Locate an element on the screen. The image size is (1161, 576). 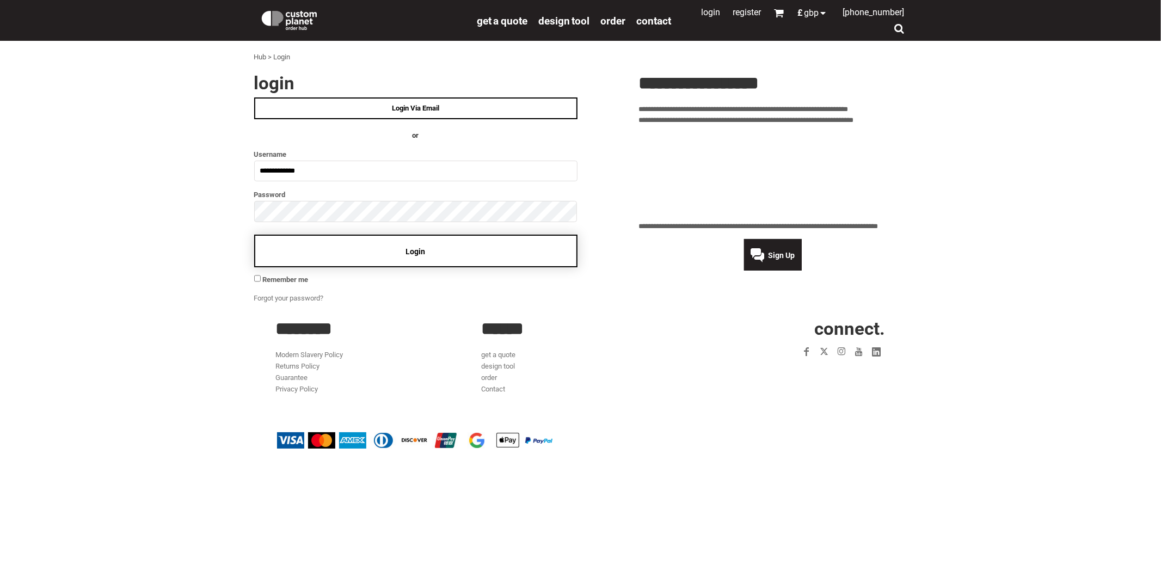
a: Forgot your password? is located at coordinates (289, 298).